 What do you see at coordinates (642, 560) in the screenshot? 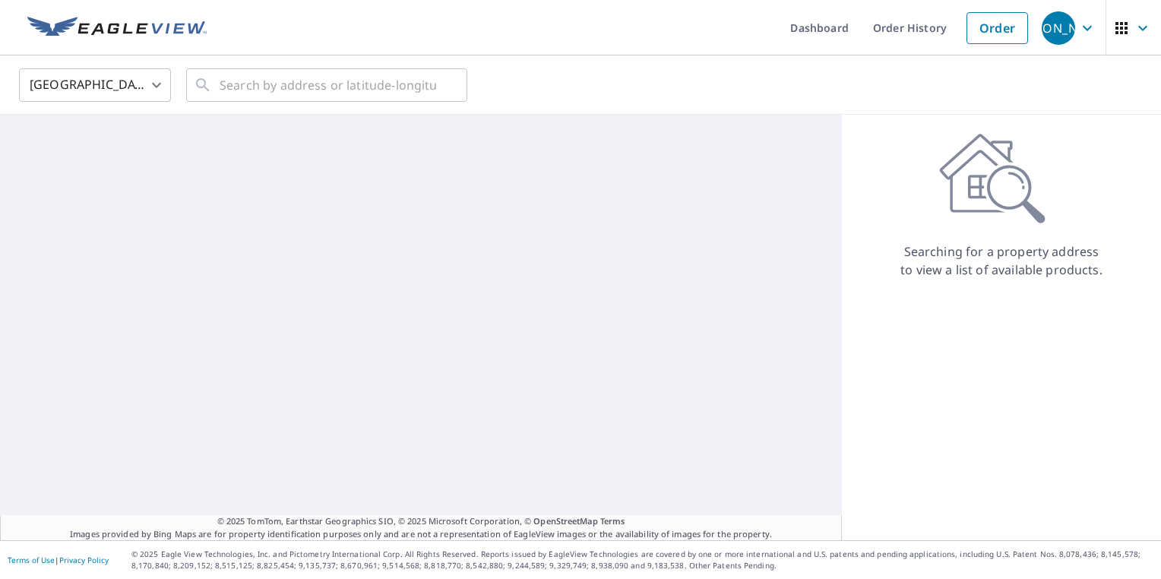
I see `p: © 2025 Eagle View Technologies, Inc. and Pictometry International Corp. All Rights Reserved. Repo...` at bounding box center [642, 560].